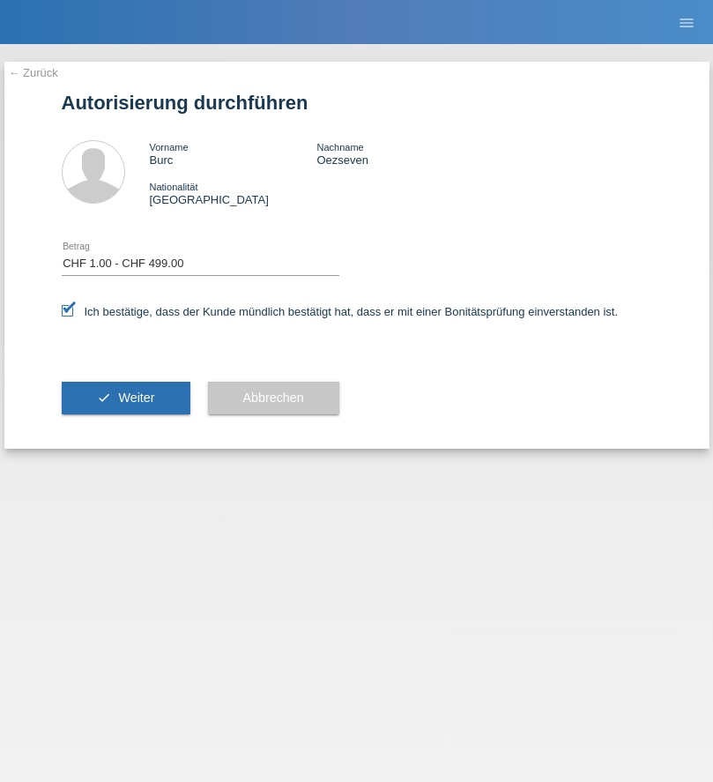 This screenshot has height=782, width=713. I want to click on button: check Weiter, so click(126, 399).